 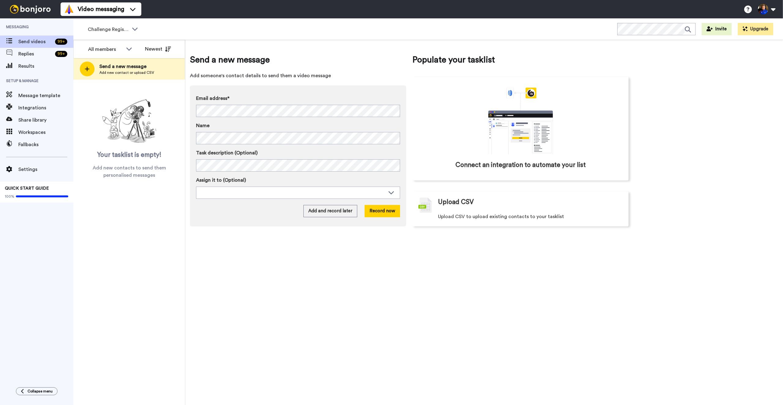 What do you see at coordinates (46, 132) in the screenshot?
I see `span: Workspaces` at bounding box center [46, 132].